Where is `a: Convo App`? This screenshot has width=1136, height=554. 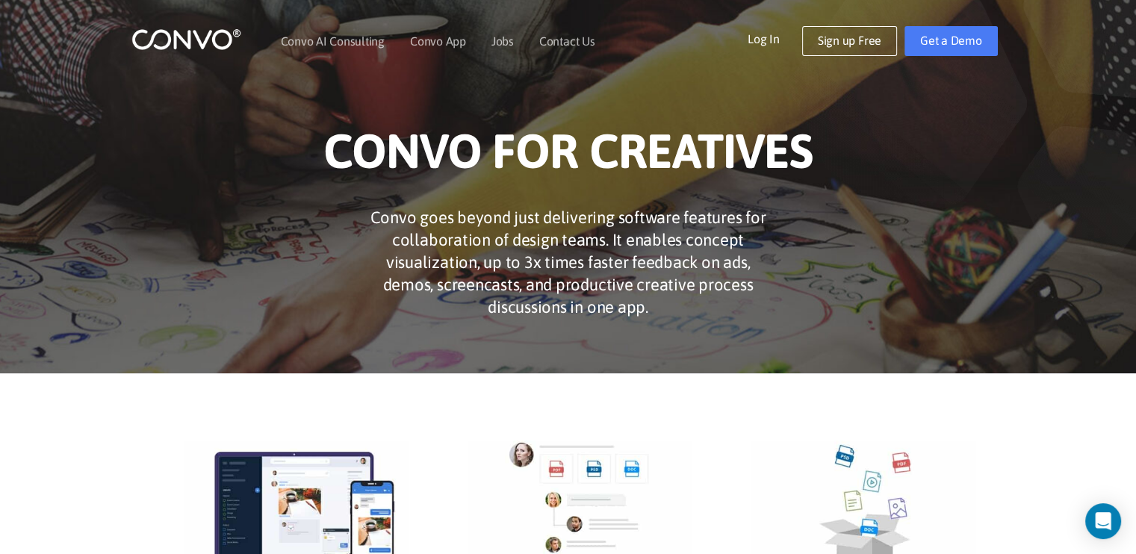
a: Convo App is located at coordinates (438, 41).